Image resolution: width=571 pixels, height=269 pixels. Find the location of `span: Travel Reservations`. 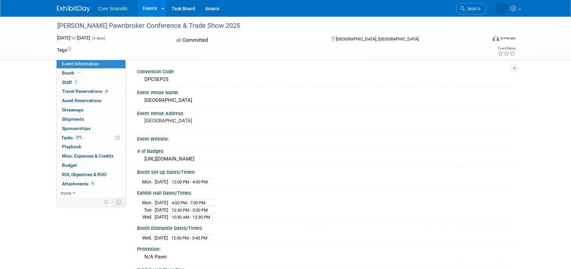

span: Travel Reservations is located at coordinates (85, 91).